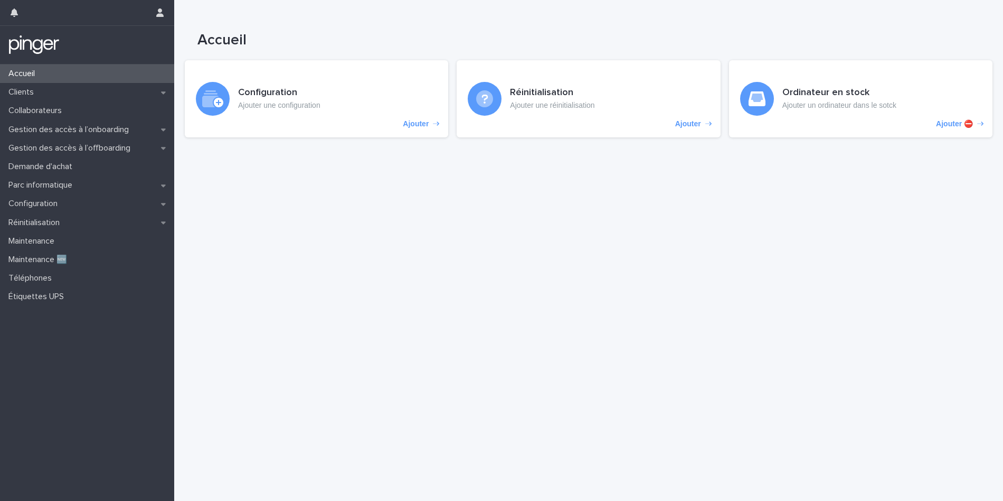  What do you see at coordinates (861, 99) in the screenshot?
I see `a: Ajouter ⛔️` at bounding box center [861, 99].